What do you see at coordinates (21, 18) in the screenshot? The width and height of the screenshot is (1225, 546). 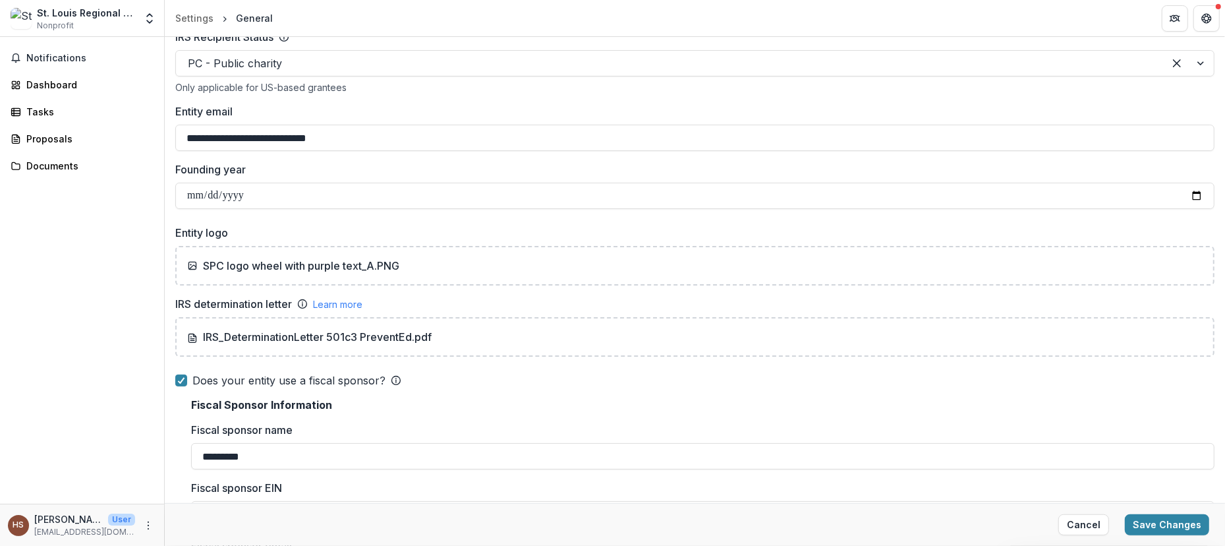 I see `img: St. Louis Regional Suicide Prevention Coalition` at bounding box center [21, 18].